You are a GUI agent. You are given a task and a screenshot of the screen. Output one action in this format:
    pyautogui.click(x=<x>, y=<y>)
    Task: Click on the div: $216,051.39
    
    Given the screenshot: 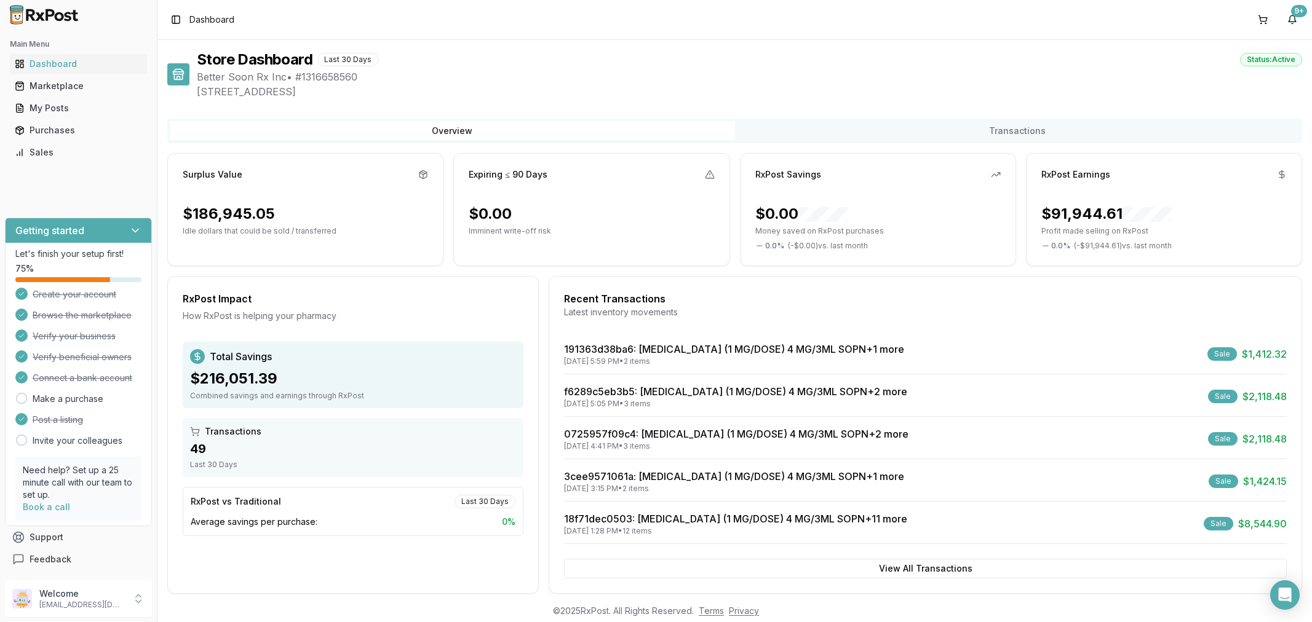 What is the action you would take?
    pyautogui.click(x=353, y=379)
    